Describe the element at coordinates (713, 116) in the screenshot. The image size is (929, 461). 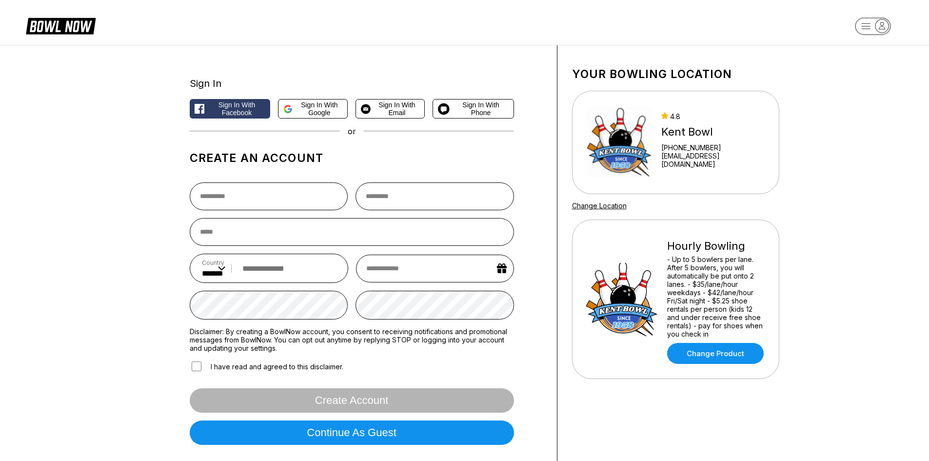
I see `div: 4.8` at that location.